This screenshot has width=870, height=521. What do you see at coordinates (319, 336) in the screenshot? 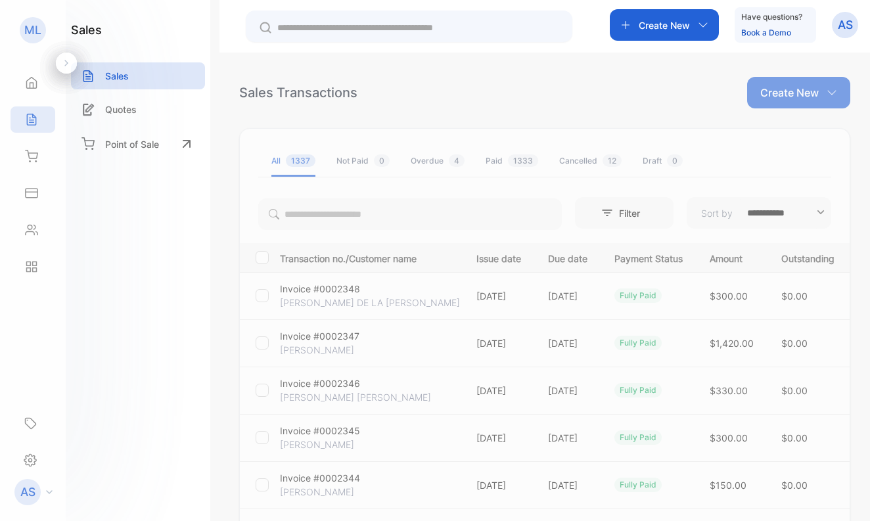
I see `p: Invoice #0002347` at bounding box center [319, 336].